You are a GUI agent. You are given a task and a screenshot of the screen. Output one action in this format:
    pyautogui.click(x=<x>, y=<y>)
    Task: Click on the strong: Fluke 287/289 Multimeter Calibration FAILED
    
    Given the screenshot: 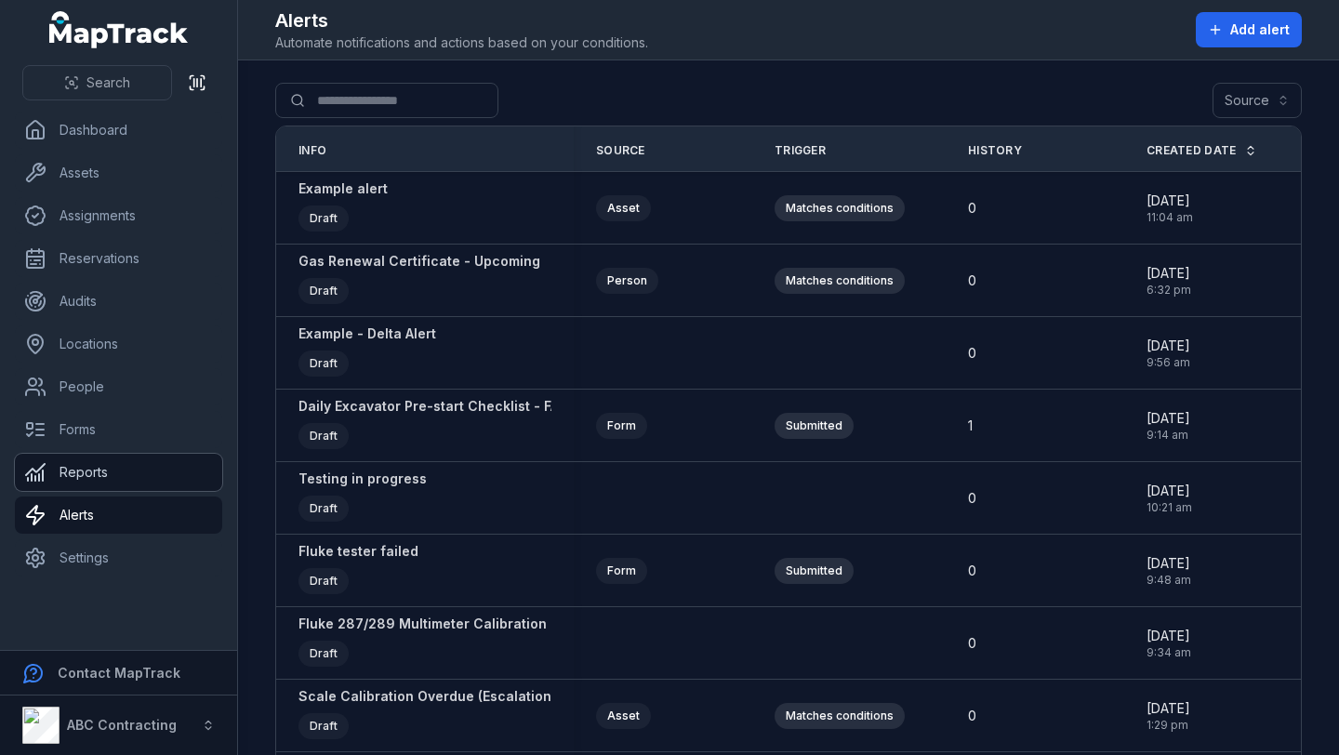 What is the action you would take?
    pyautogui.click(x=445, y=624)
    